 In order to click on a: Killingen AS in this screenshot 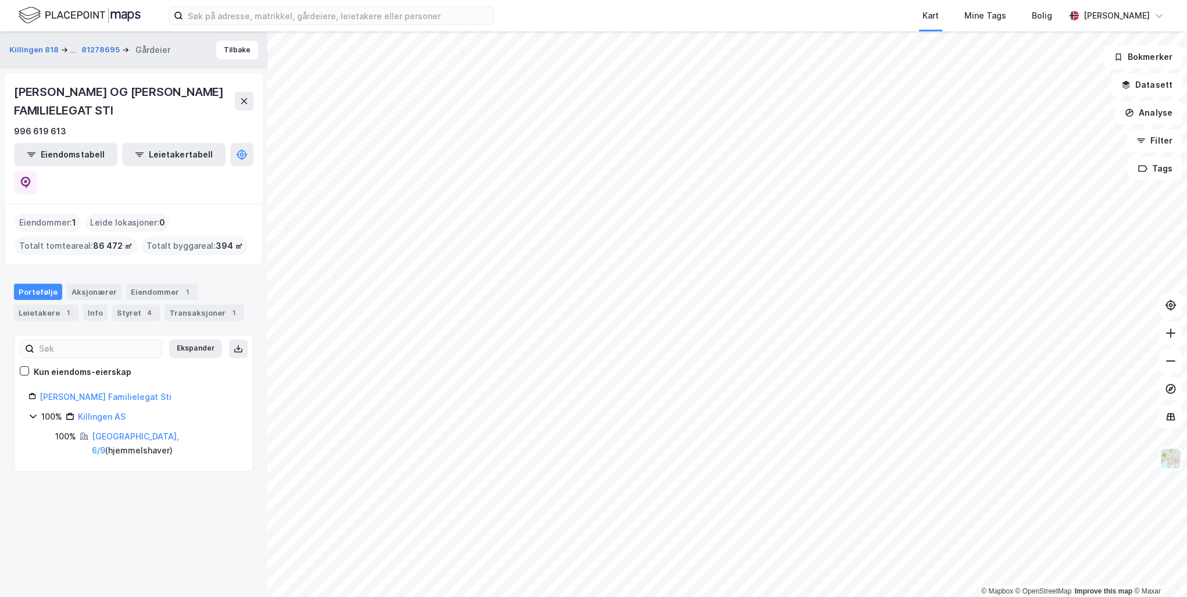, I will do `click(102, 416)`.